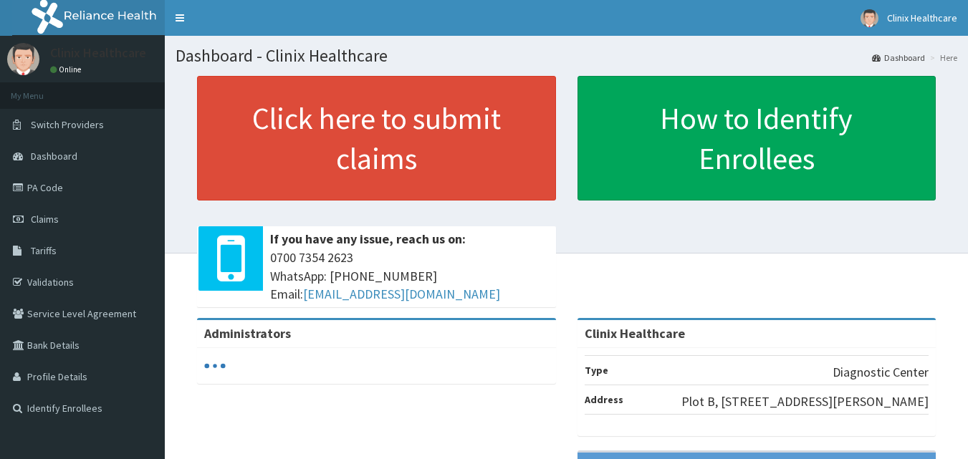 The height and width of the screenshot is (459, 968). I want to click on p: Diagnostic Center, so click(880, 372).